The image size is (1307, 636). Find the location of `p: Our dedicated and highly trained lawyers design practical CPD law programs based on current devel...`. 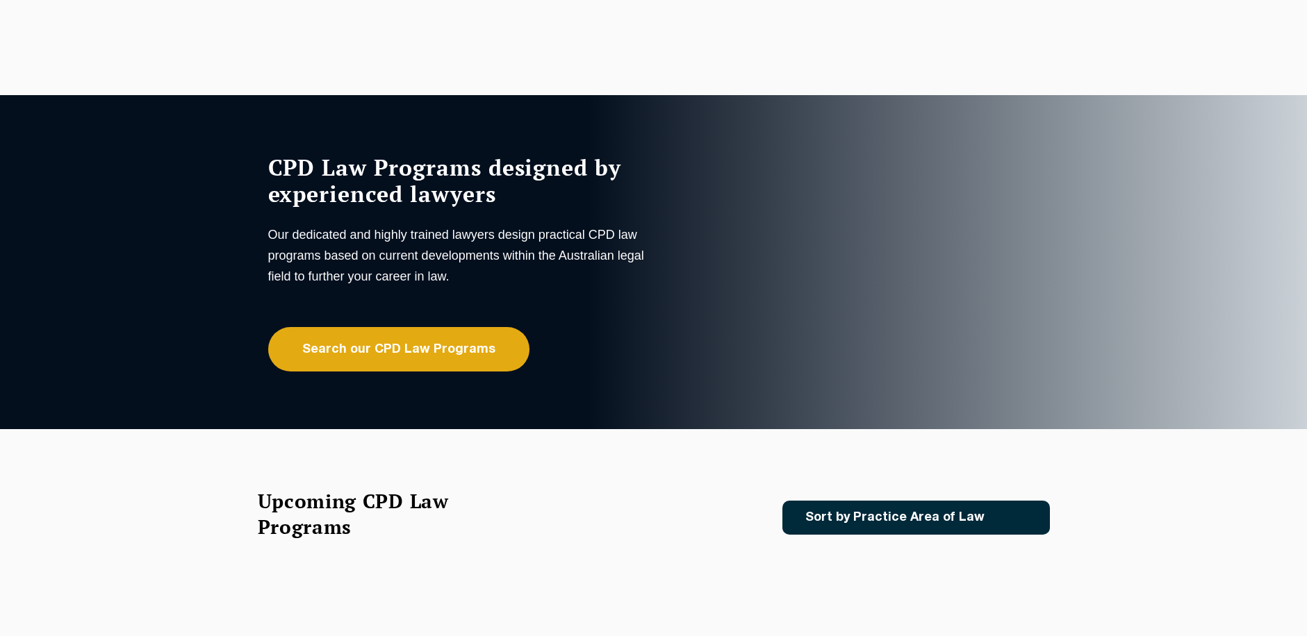

p: Our dedicated and highly trained lawyers design practical CPD law programs based on current devel... is located at coordinates (459, 256).